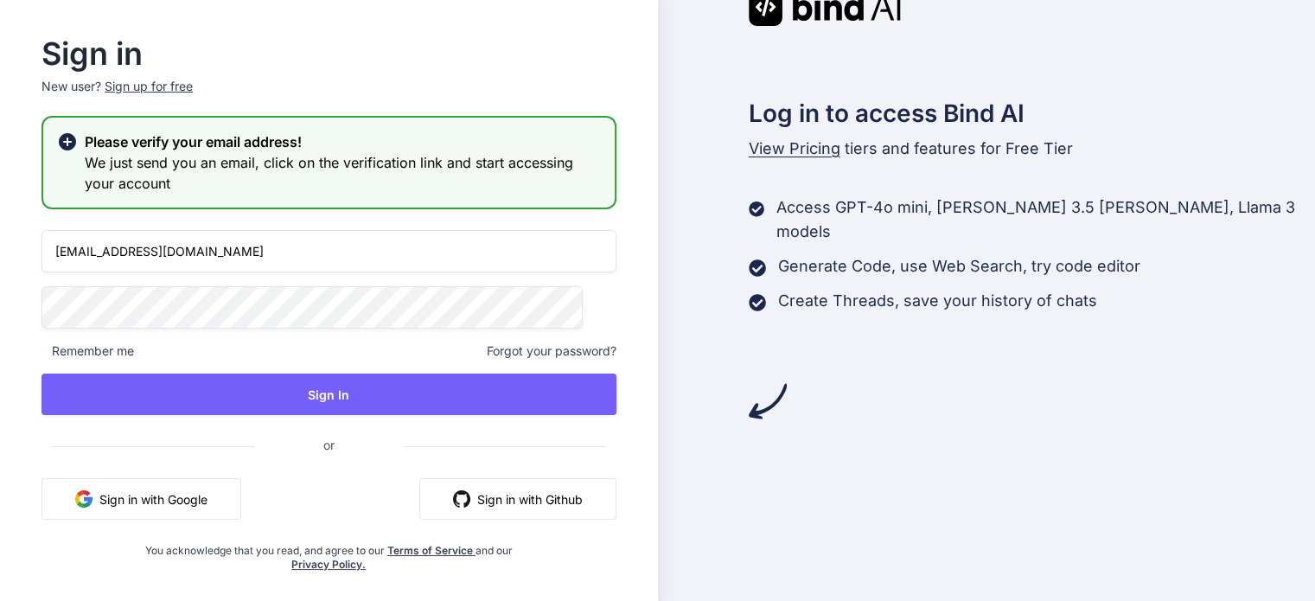 This screenshot has height=601, width=1315. What do you see at coordinates (84, 499) in the screenshot?
I see `img: google` at bounding box center [84, 499].